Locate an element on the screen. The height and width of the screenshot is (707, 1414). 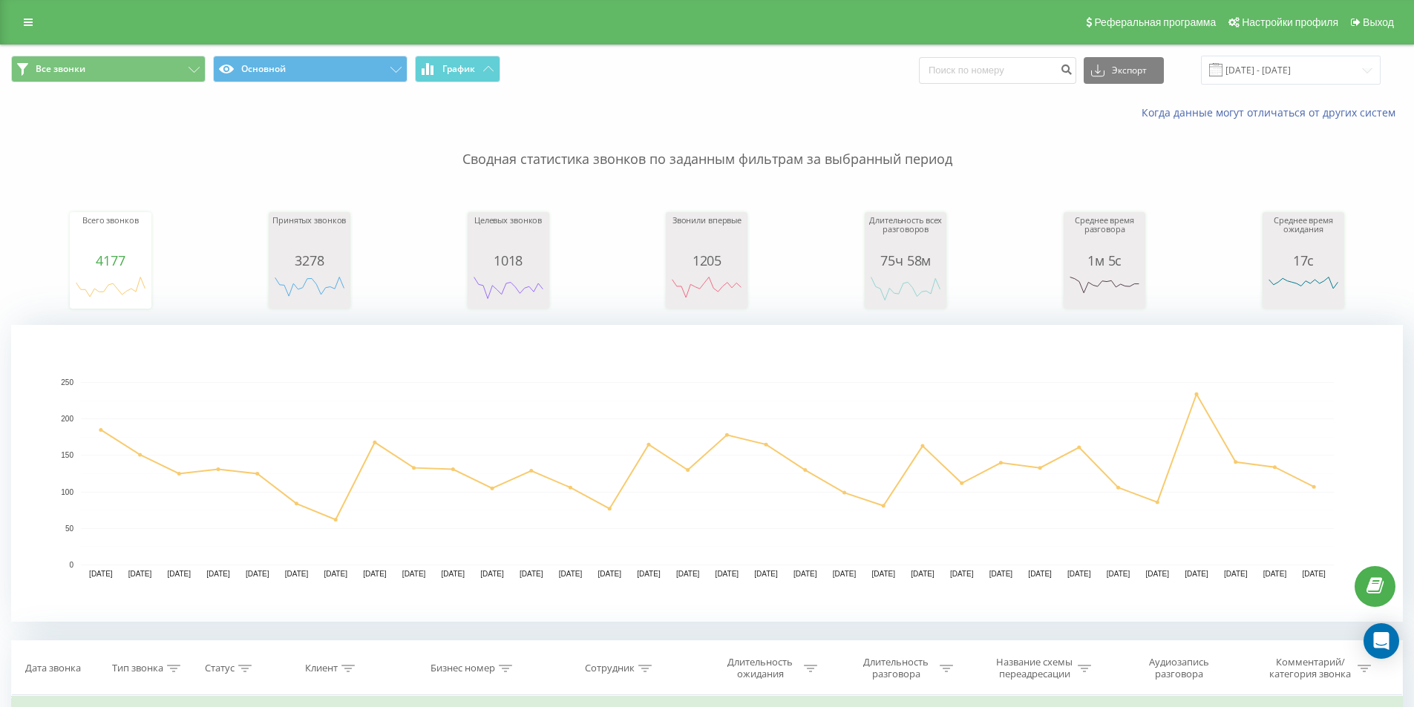
button: Все звонки is located at coordinates (108, 69).